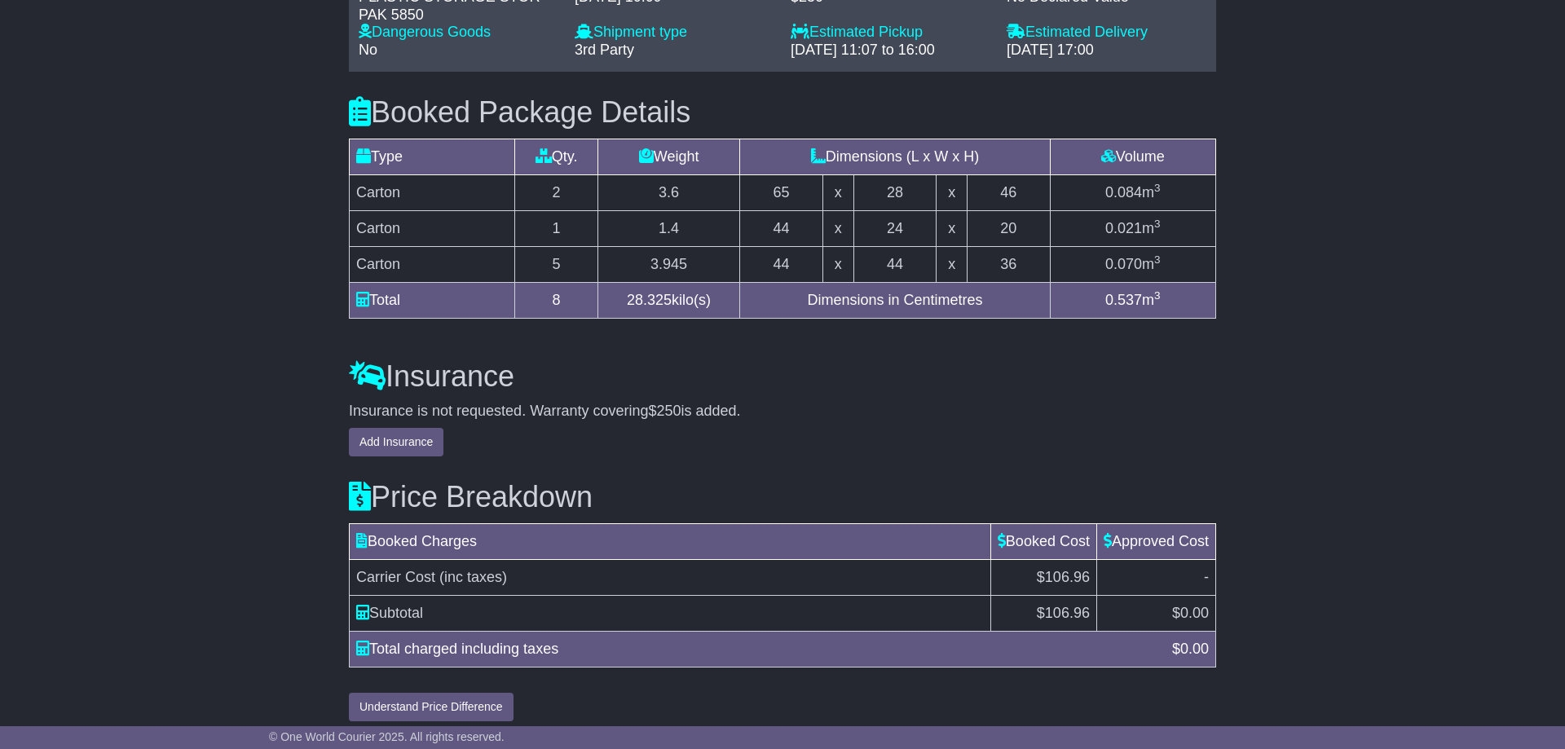 This screenshot has height=749, width=1565. What do you see at coordinates (1067, 613) in the screenshot?
I see `span: 106.96` at bounding box center [1067, 613].